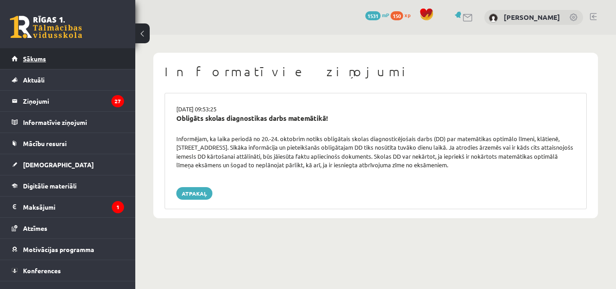  Describe the element at coordinates (68, 249) in the screenshot. I see `a: Motivācijas programma` at that location.